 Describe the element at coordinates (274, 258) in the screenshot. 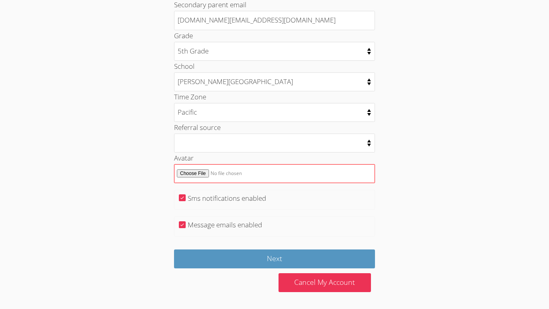

I see `input: Next` at that location.